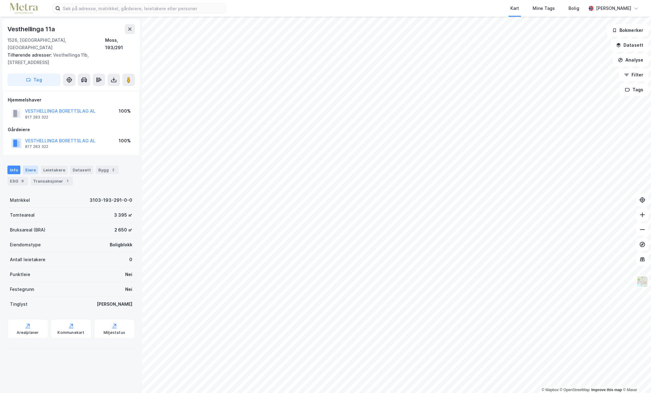  What do you see at coordinates (52, 181) in the screenshot?
I see `div: Transaksjoner` at bounding box center [52, 181].